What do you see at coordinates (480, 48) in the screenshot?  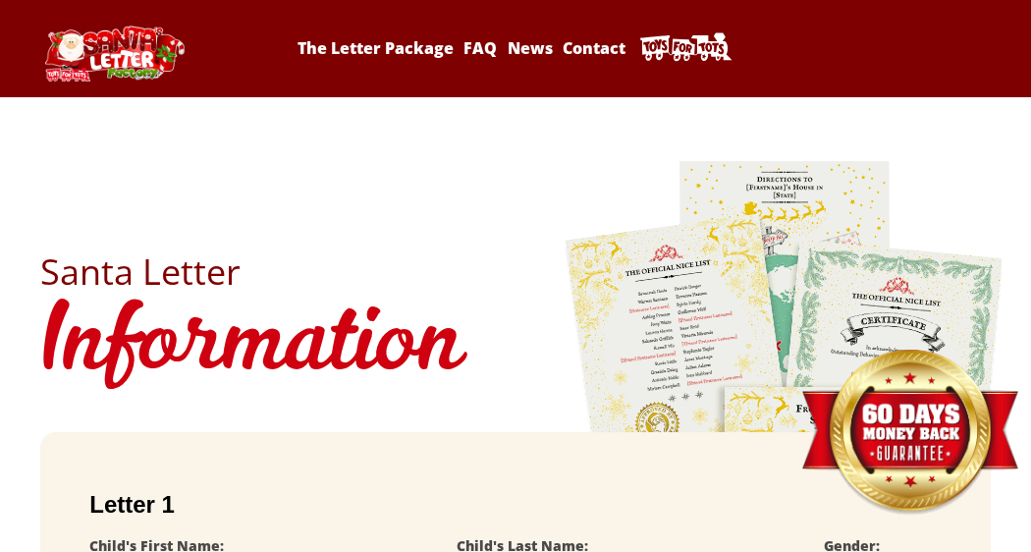 I see `a: FAQ` at bounding box center [480, 48].